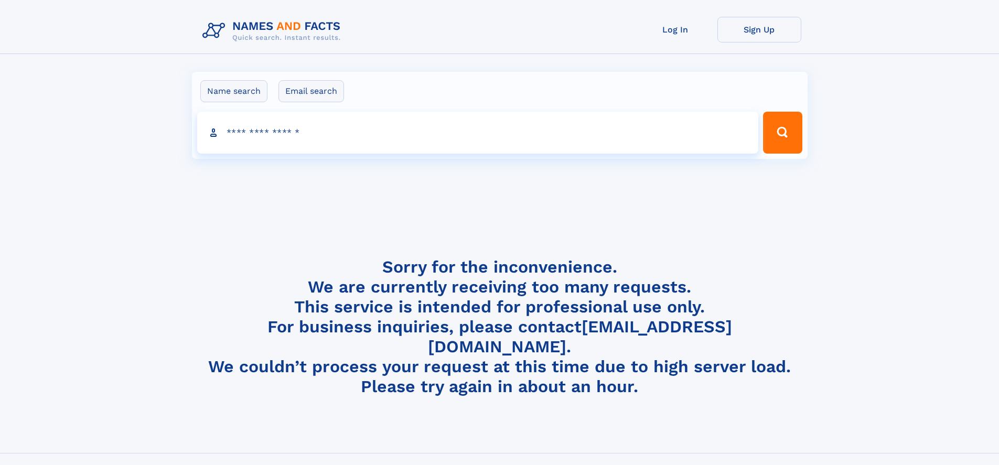  I want to click on input: search input, so click(478, 133).